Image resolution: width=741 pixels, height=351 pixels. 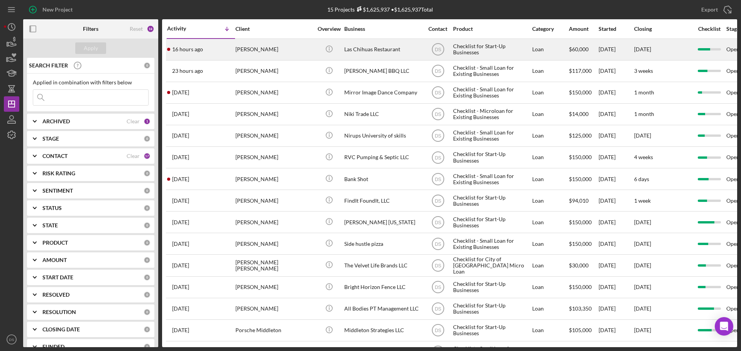 What do you see at coordinates (383, 29) in the screenshot?
I see `div: Business` at bounding box center [383, 29].